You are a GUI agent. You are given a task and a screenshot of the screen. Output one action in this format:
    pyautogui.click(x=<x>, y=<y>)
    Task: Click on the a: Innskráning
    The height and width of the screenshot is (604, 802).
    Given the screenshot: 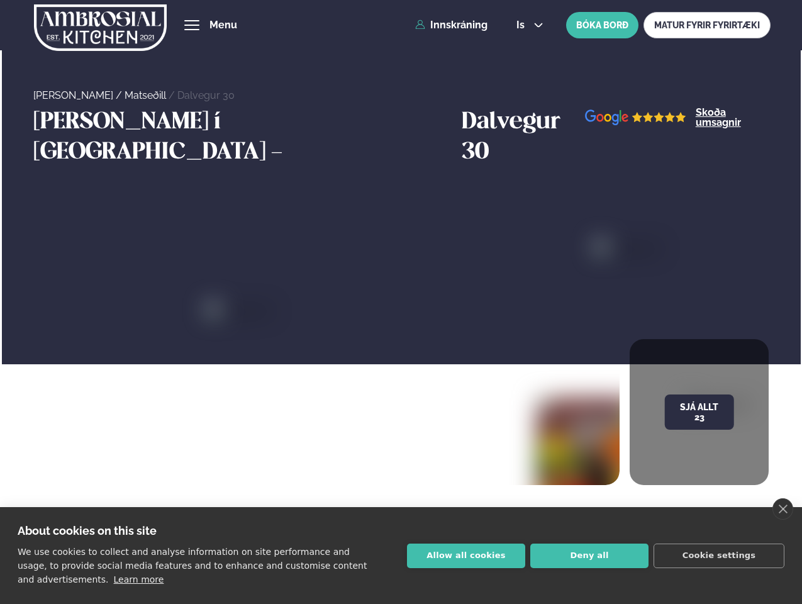 What is the action you would take?
    pyautogui.click(x=451, y=25)
    